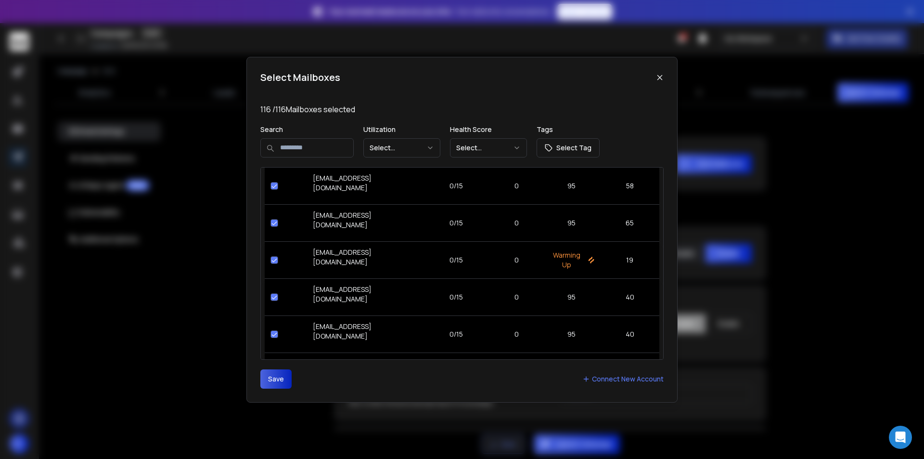  Describe the element at coordinates (300, 78) in the screenshot. I see `h1: Select Mailboxes` at that location.